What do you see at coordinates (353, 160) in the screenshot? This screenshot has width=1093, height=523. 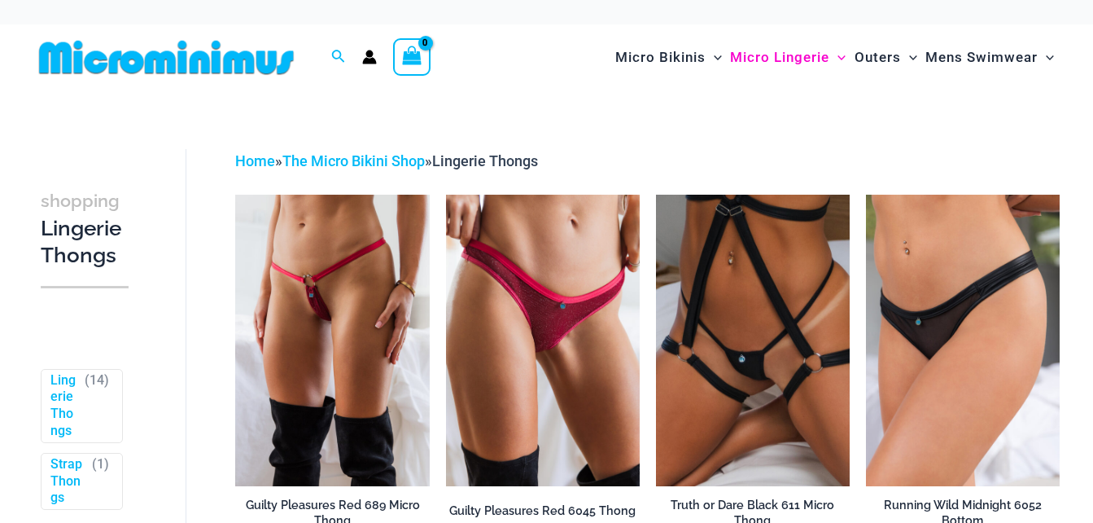 I see `a: The Micro Bikini Shop` at bounding box center [353, 160].